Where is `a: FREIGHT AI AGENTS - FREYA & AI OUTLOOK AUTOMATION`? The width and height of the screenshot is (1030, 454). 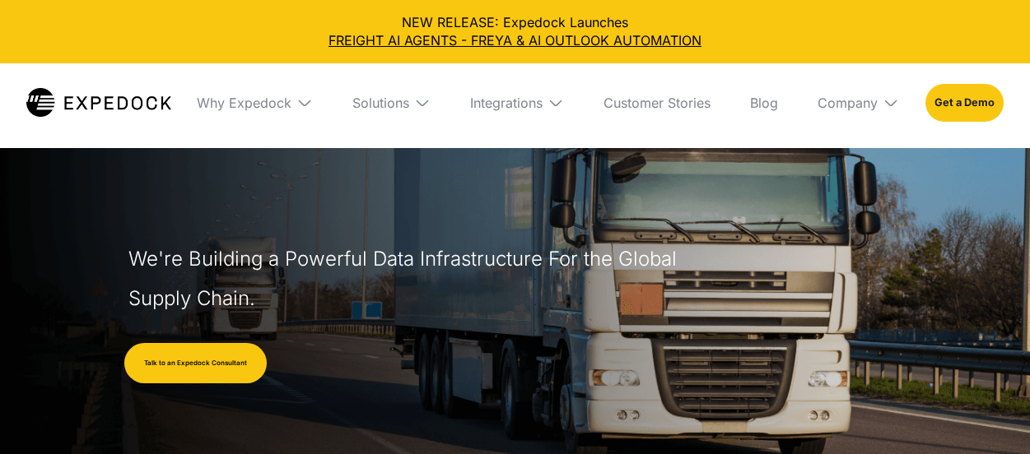
a: FREIGHT AI AGENTS - FREYA & AI OUTLOOK AUTOMATION is located at coordinates (515, 40).